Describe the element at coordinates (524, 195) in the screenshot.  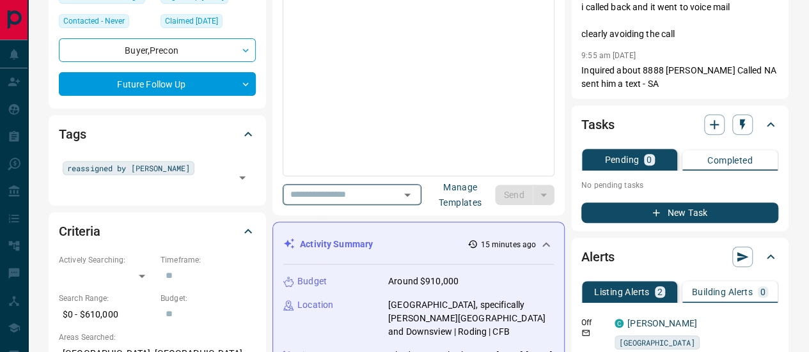
I see `div: split button` at that location.